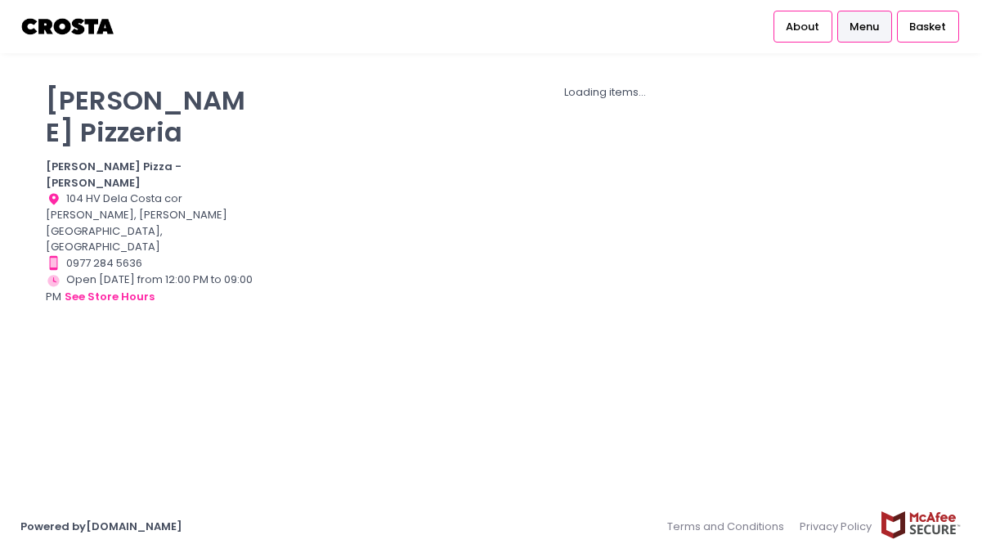 The height and width of the screenshot is (553, 982). What do you see at coordinates (927, 27) in the screenshot?
I see `span: Basket` at bounding box center [927, 27].